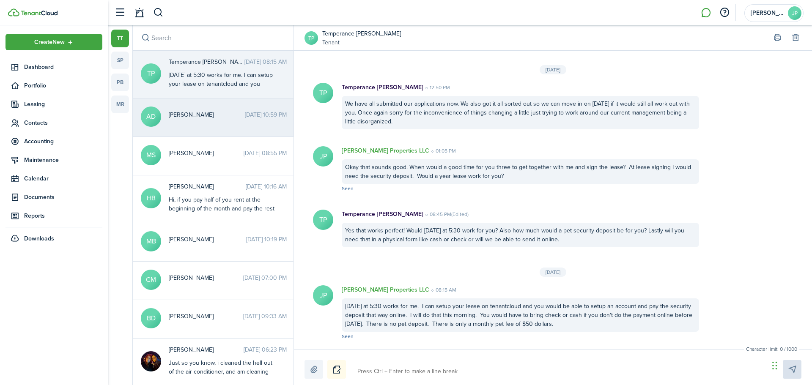 The width and height of the screenshot is (812, 385). What do you see at coordinates (63, 85) in the screenshot?
I see `span: Portfolio` at bounding box center [63, 85].